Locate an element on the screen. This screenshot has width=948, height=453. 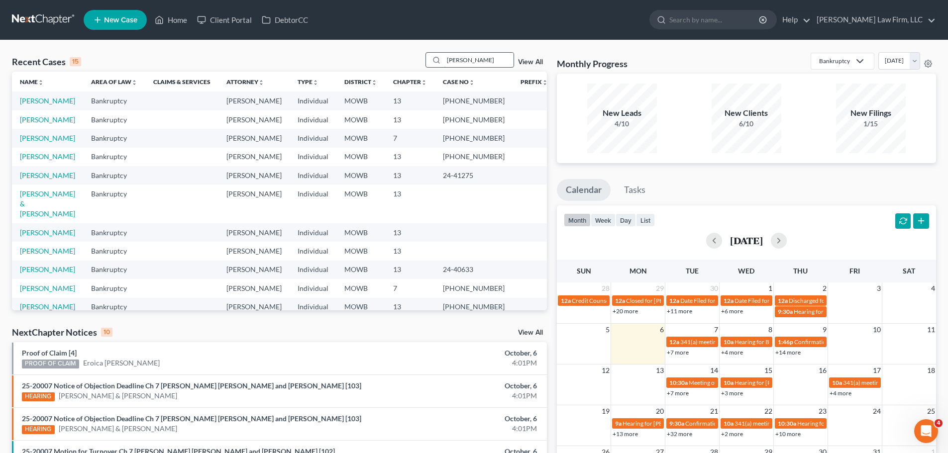
div: Bankruptcy is located at coordinates (835, 61).